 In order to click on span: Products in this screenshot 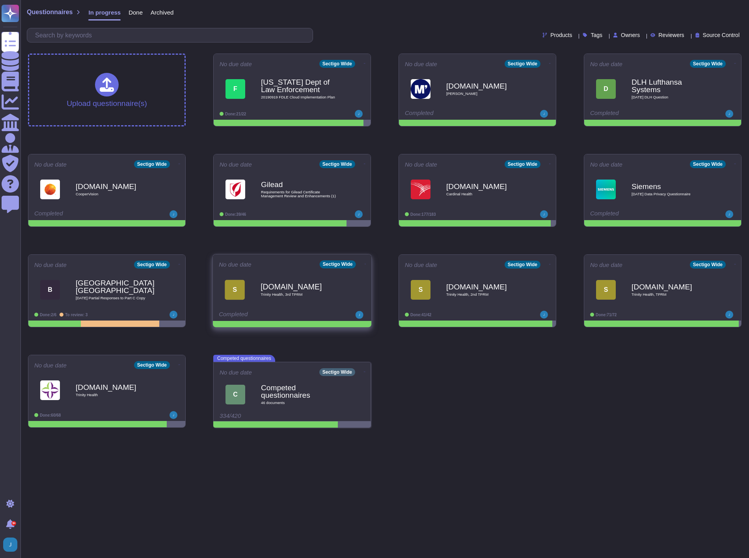, I will do `click(561, 35)`.